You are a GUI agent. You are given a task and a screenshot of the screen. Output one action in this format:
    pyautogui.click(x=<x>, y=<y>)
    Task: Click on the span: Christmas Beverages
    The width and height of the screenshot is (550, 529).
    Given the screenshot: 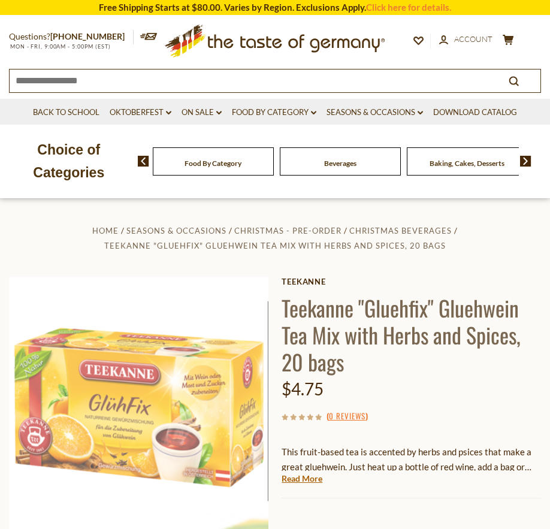 What is the action you would take?
    pyautogui.click(x=400, y=231)
    